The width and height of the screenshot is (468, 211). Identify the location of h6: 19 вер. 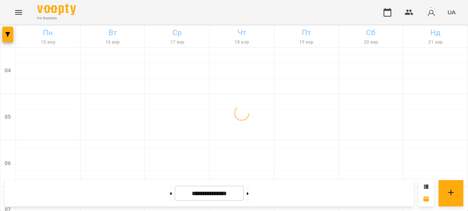
(306, 42).